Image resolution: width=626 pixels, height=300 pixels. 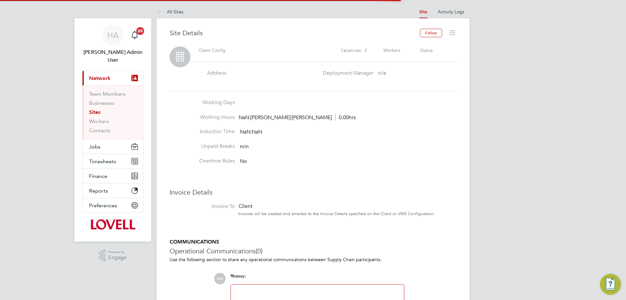 I want to click on img: lovell-logo-retina.png, so click(x=112, y=224).